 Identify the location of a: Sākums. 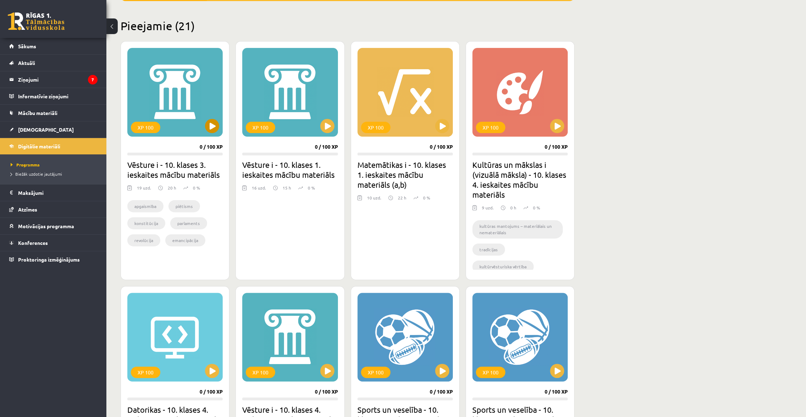
(53, 46).